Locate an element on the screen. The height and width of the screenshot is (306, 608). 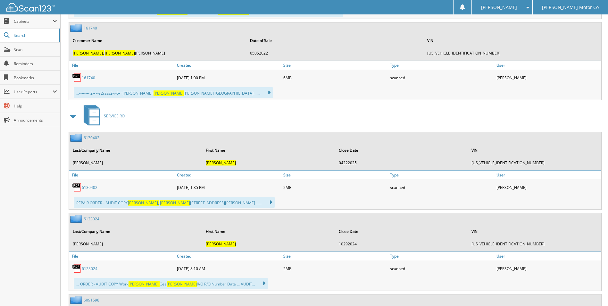
span: Announcements is located at coordinates (35, 120).